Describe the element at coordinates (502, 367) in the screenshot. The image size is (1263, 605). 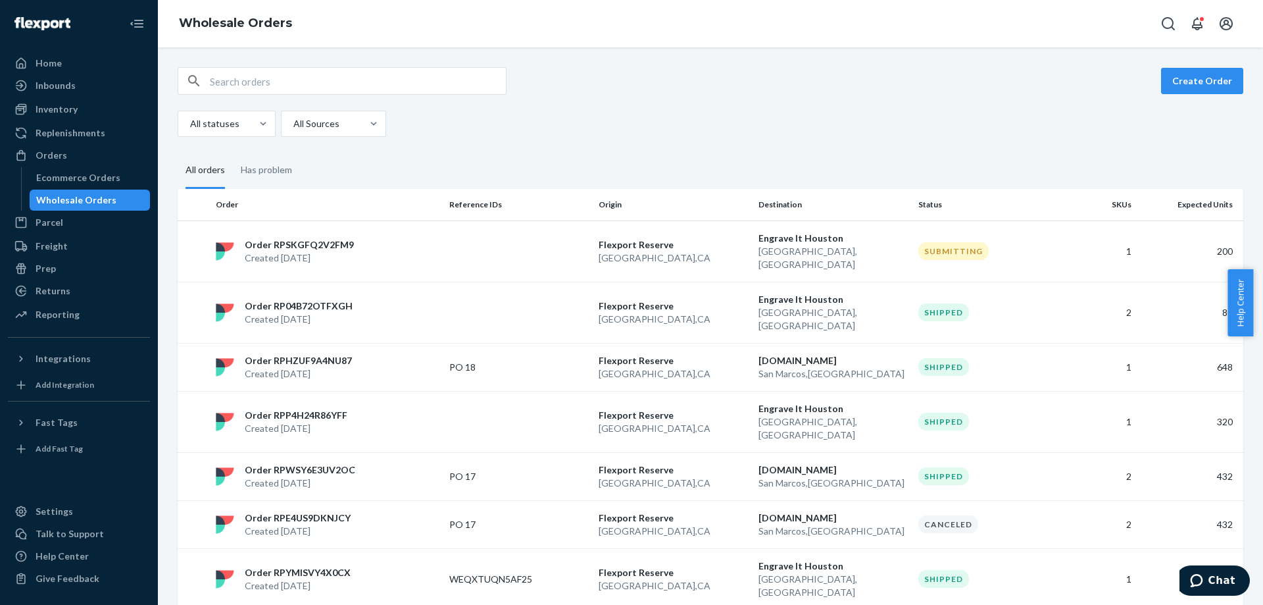
I see `p: PO 18` at that location.